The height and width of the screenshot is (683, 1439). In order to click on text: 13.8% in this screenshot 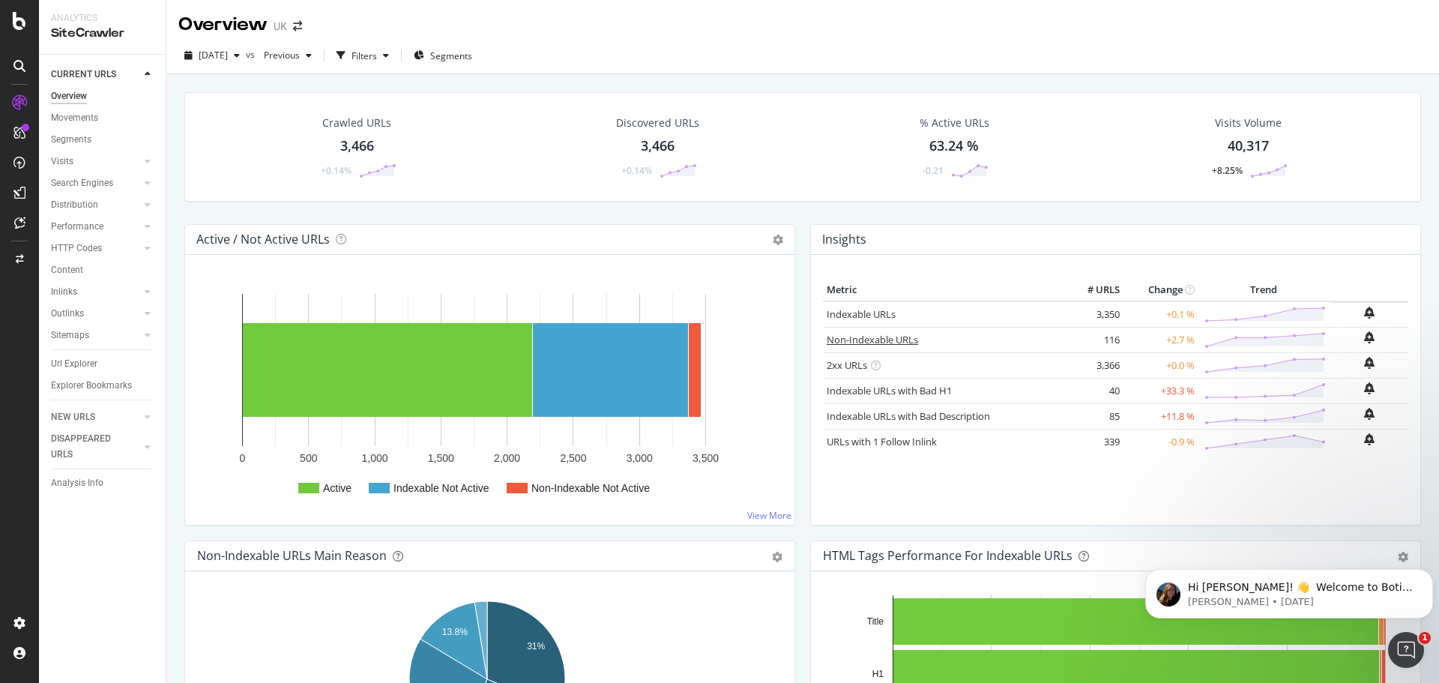, I will do `click(455, 632)`.